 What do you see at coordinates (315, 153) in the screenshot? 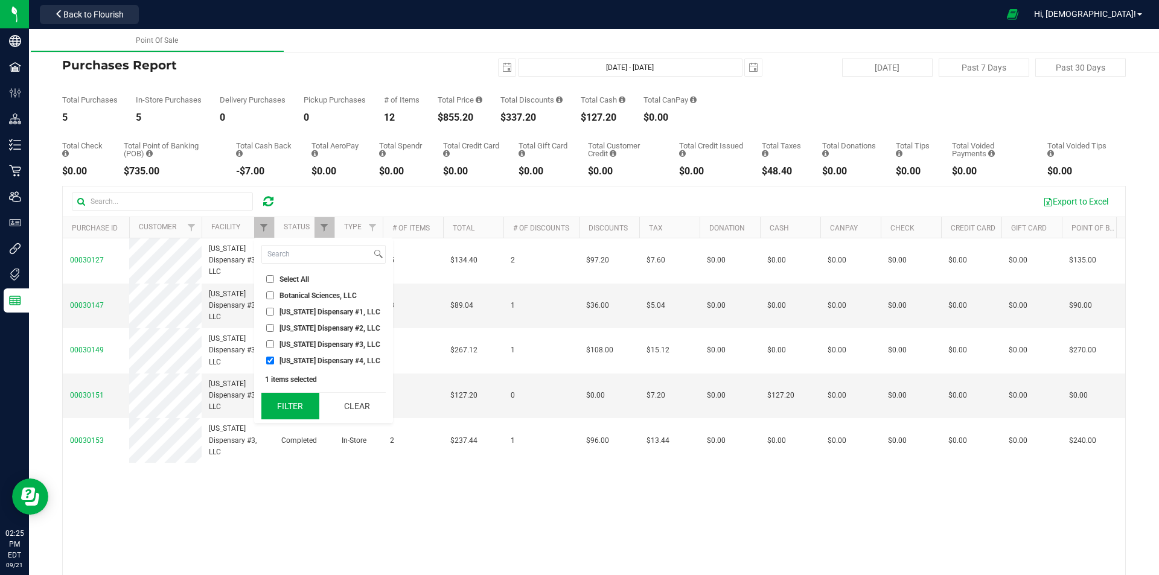
I see `i: Sum of the successful, non-voided AeroPay payment transactions for all purchases in the date range.` at bounding box center [315, 153].